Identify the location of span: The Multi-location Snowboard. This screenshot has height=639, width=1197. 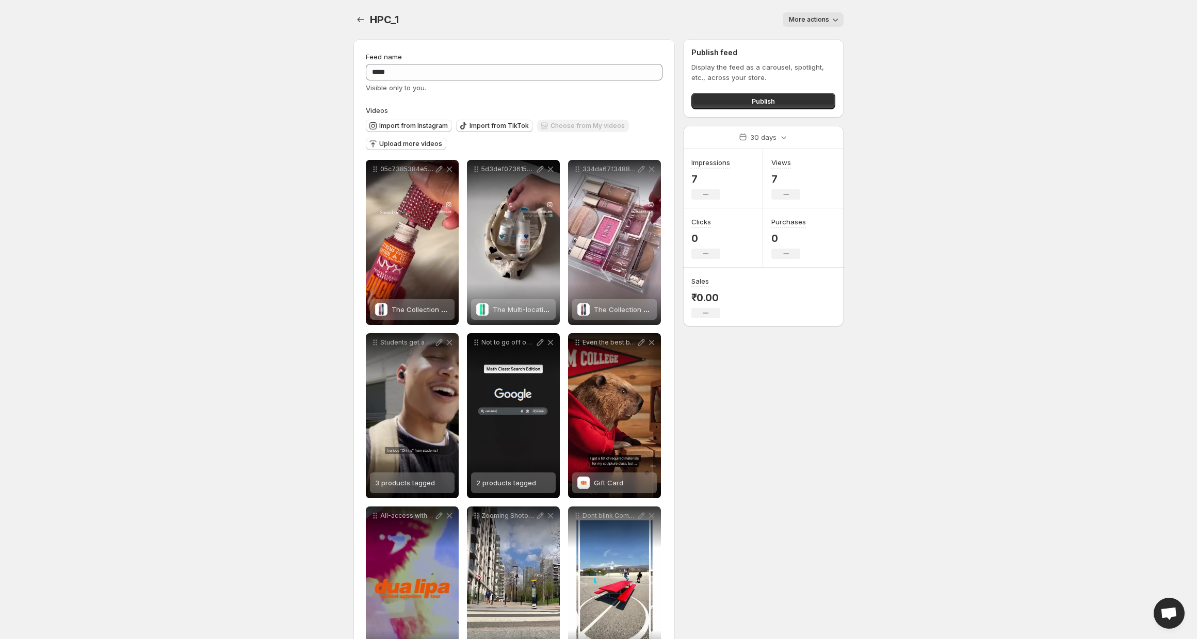
(542, 310).